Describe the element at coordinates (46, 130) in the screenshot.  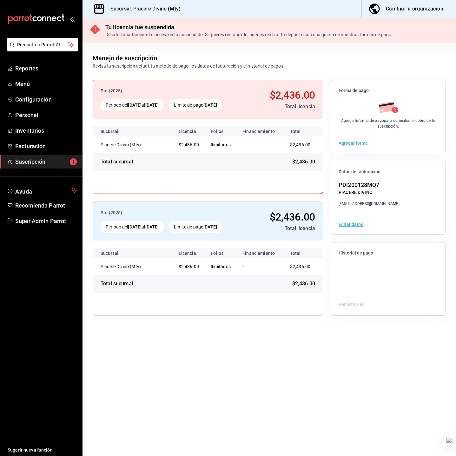
I see `span: Inventarios` at that location.